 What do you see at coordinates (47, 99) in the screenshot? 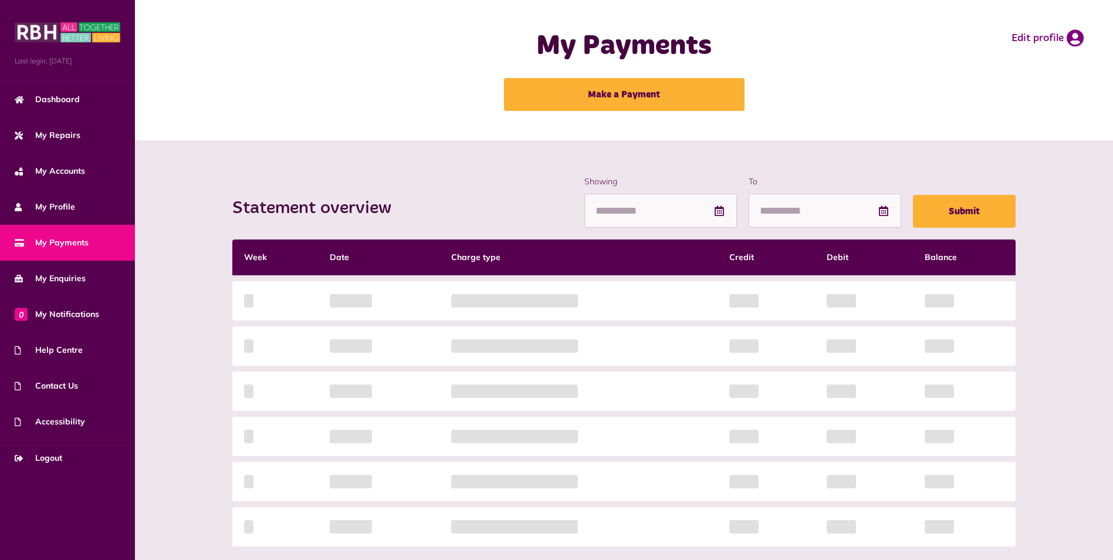
I see `span: Dashboard` at bounding box center [47, 99].